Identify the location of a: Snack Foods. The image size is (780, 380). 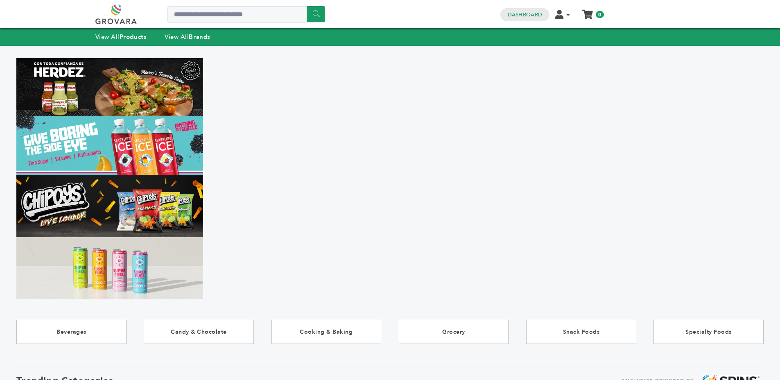
(581, 332).